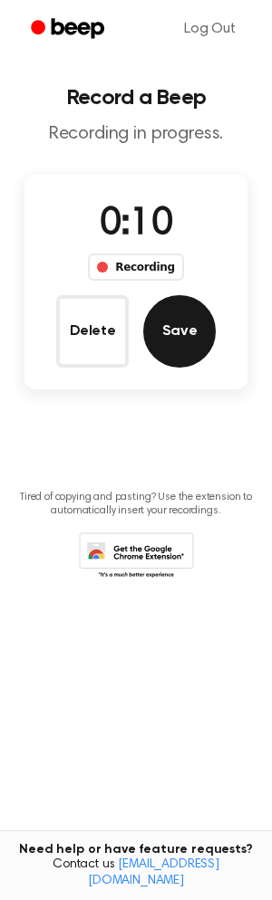 This screenshot has height=900, width=272. Describe the element at coordinates (136, 225) in the screenshot. I see `span: 0:10` at that location.